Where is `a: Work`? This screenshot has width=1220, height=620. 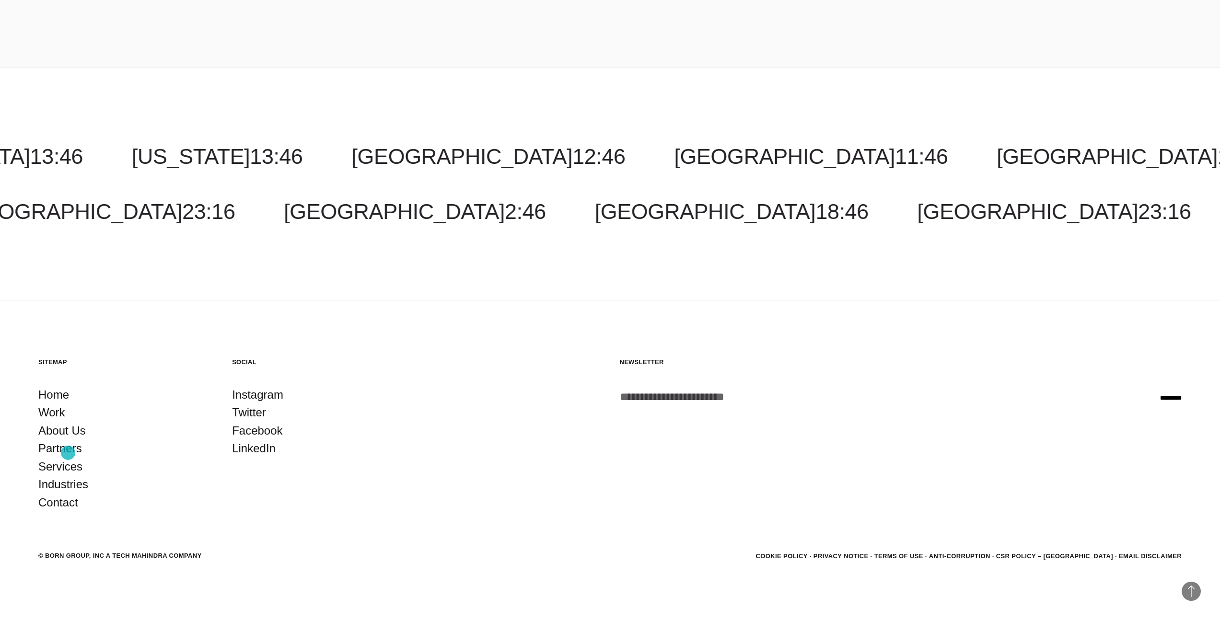
a: Work is located at coordinates (52, 413).